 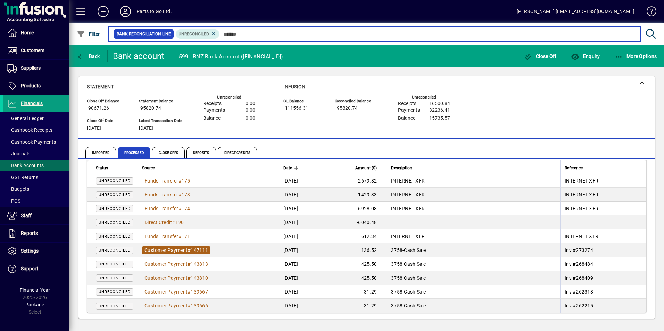 What do you see at coordinates (108, 121) in the screenshot?
I see `span: Close Off Date` at bounding box center [108, 121].